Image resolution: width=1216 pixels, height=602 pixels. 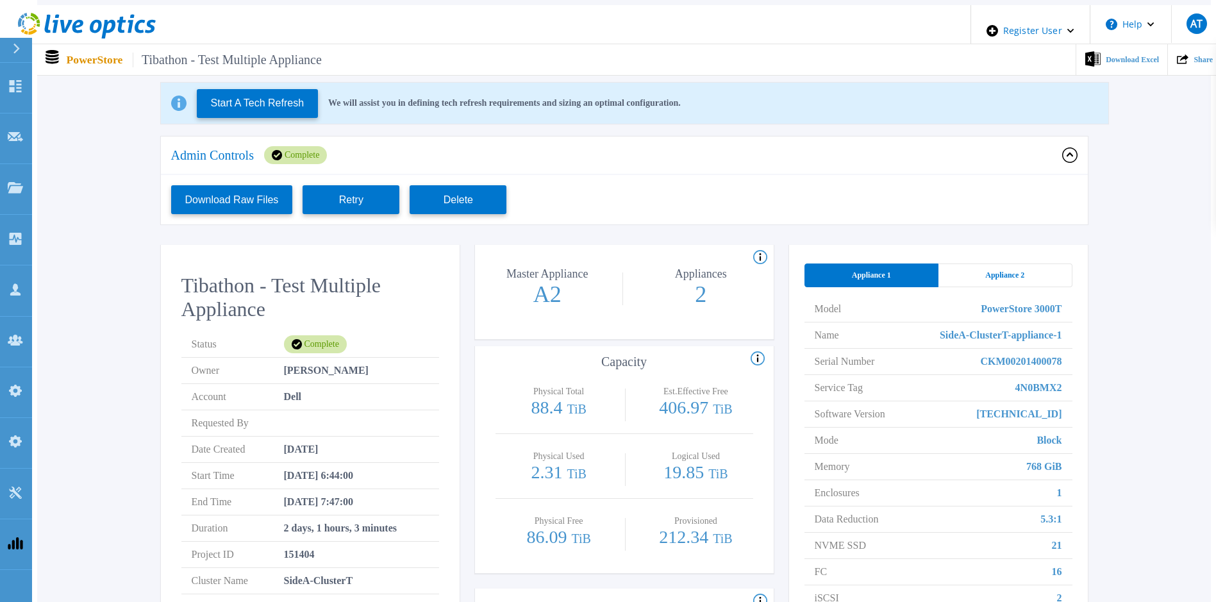 I want to click on span: Tibathon - Test Multiple Appliance, so click(x=227, y=60).